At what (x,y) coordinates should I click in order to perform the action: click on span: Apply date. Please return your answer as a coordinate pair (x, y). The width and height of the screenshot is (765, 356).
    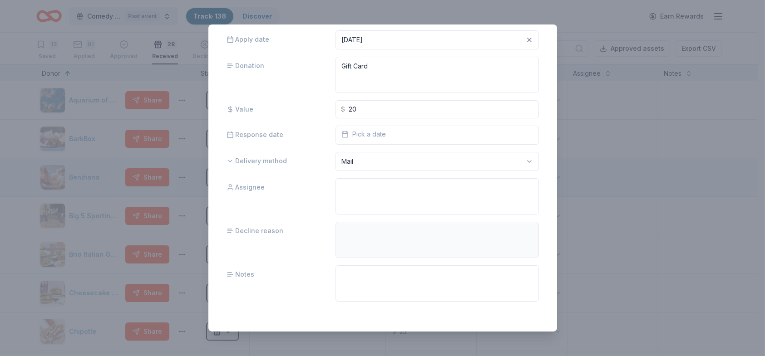
    Looking at the image, I should click on (248, 39).